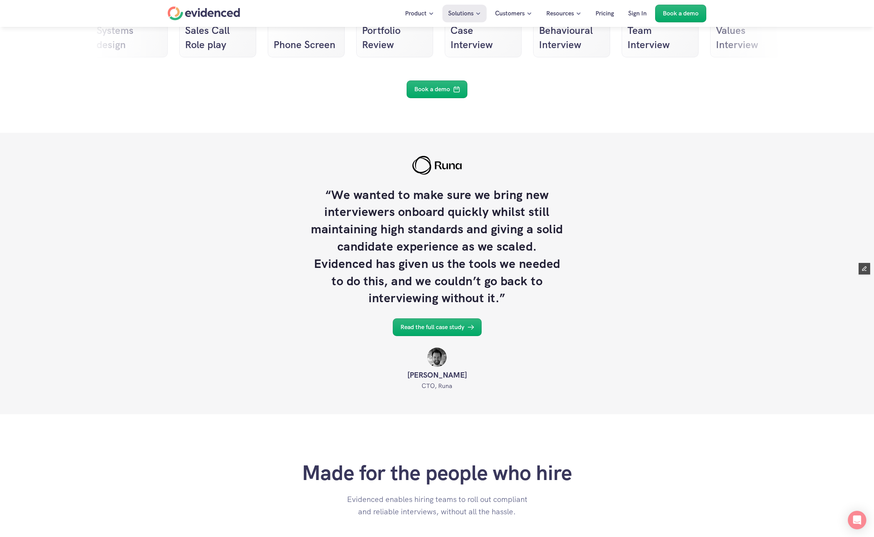 This screenshot has width=874, height=537. What do you see at coordinates (605, 13) in the screenshot?
I see `a: Pricing` at bounding box center [605, 13].